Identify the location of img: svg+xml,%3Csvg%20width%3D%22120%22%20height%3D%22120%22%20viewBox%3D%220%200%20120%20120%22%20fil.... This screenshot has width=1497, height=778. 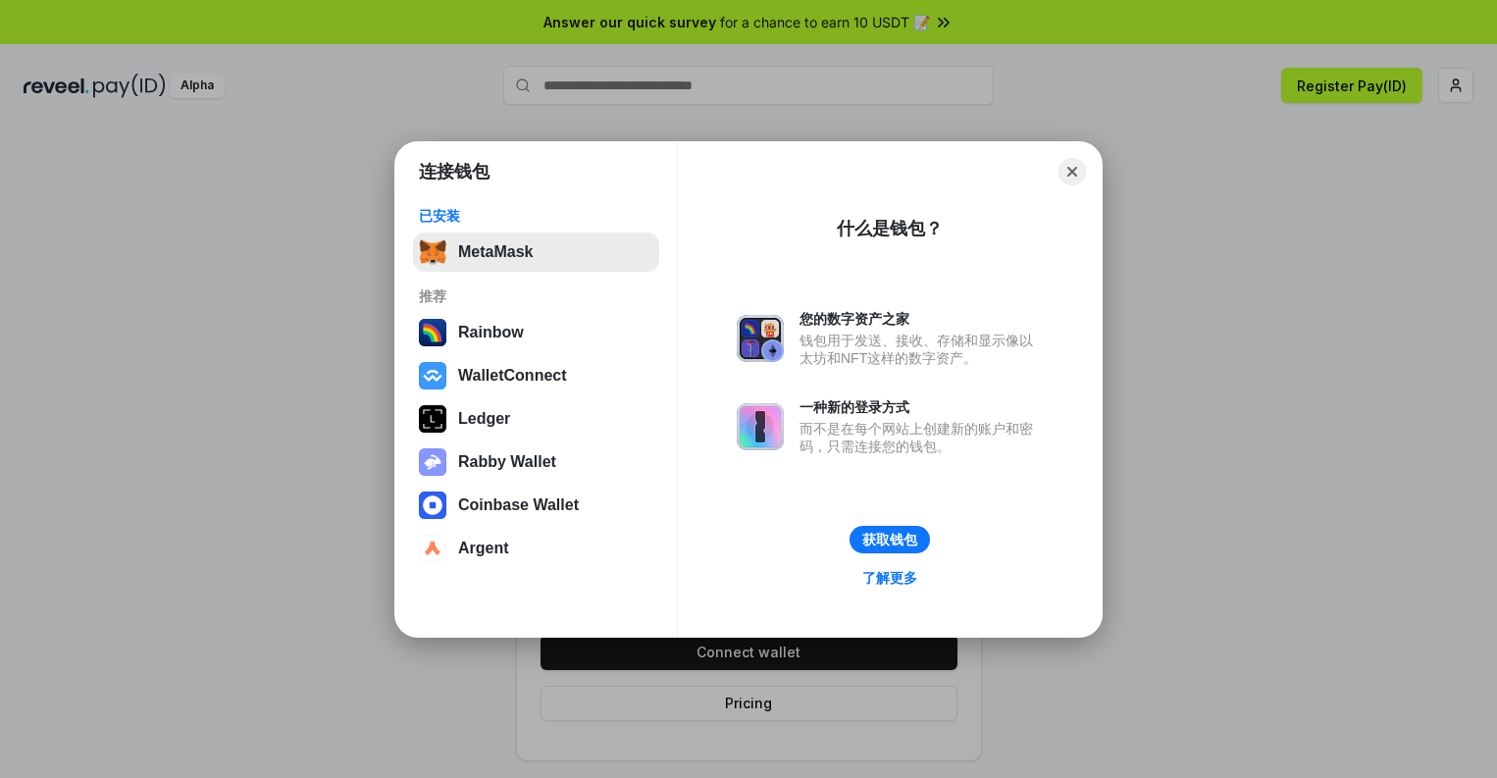
(433, 333).